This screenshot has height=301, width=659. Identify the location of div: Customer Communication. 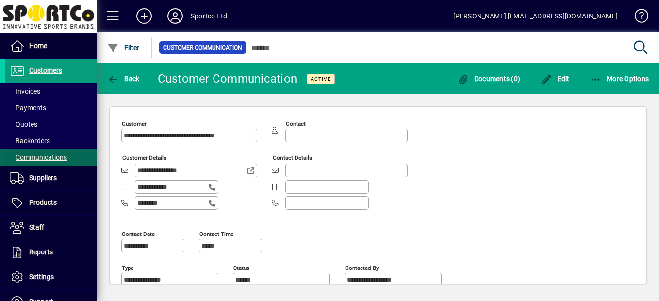
(228, 79).